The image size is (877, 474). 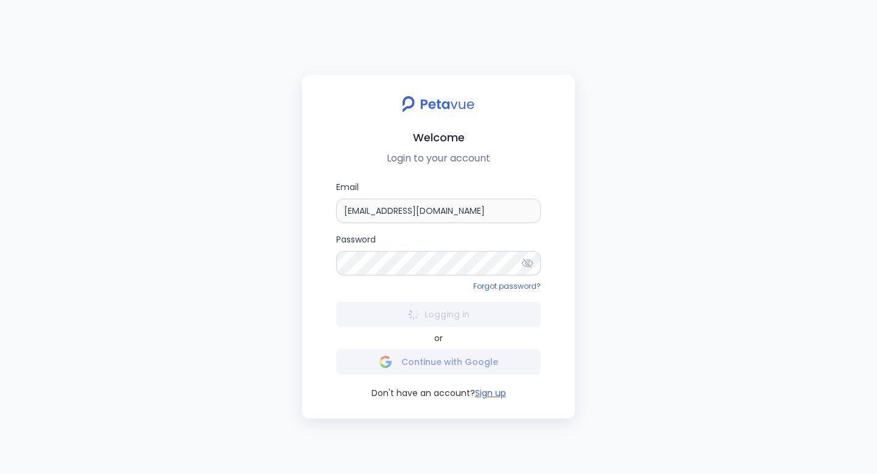 I want to click on a: Forgot password?, so click(x=507, y=286).